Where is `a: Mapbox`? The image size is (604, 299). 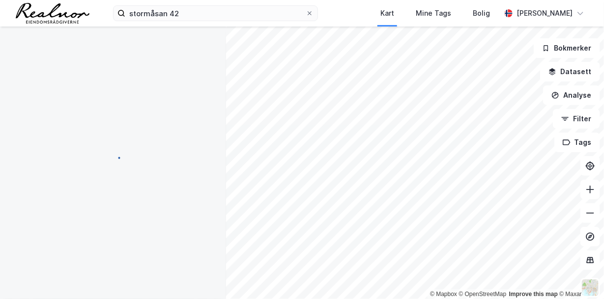
a: Mapbox is located at coordinates (444, 295).